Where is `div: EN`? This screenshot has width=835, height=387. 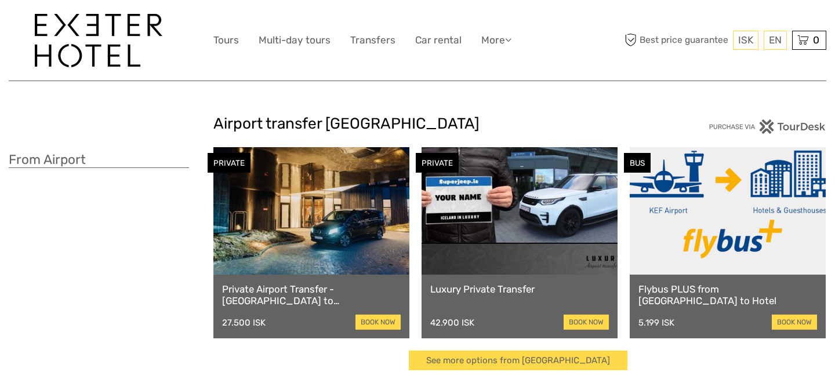 div: EN is located at coordinates (775, 40).